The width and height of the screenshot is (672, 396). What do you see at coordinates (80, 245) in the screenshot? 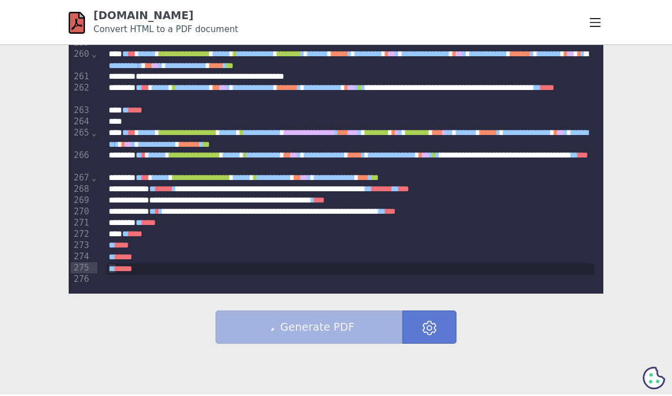
I see `div: 273` at bounding box center [80, 245].